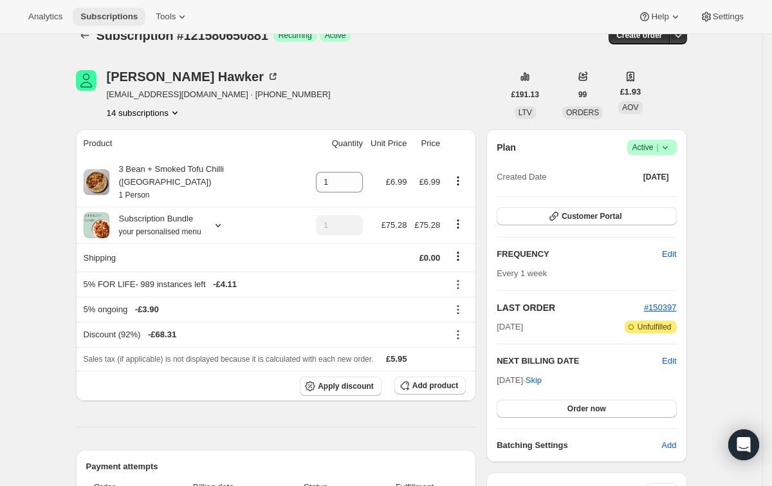 The width and height of the screenshot is (772, 486). I want to click on button: Create order, so click(639, 35).